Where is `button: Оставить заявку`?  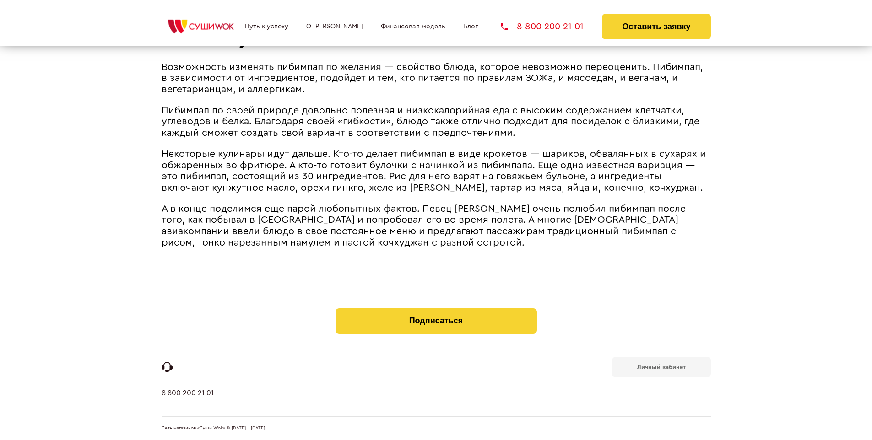
button: Оставить заявку is located at coordinates (656, 27).